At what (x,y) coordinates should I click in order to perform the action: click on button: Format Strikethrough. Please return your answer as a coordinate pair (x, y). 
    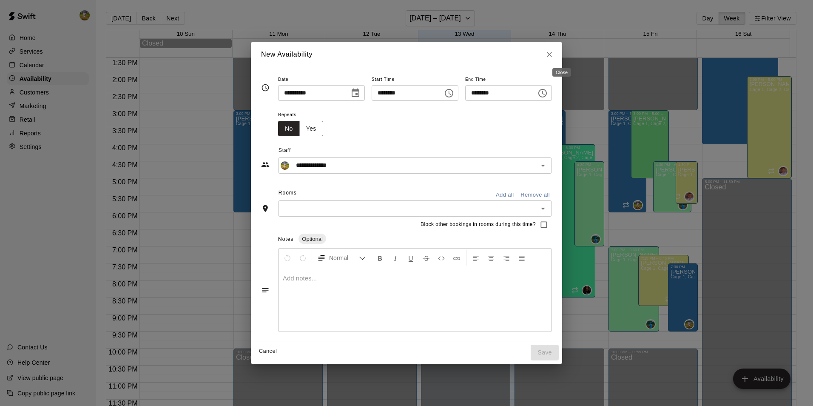
    Looking at the image, I should click on (426, 258).